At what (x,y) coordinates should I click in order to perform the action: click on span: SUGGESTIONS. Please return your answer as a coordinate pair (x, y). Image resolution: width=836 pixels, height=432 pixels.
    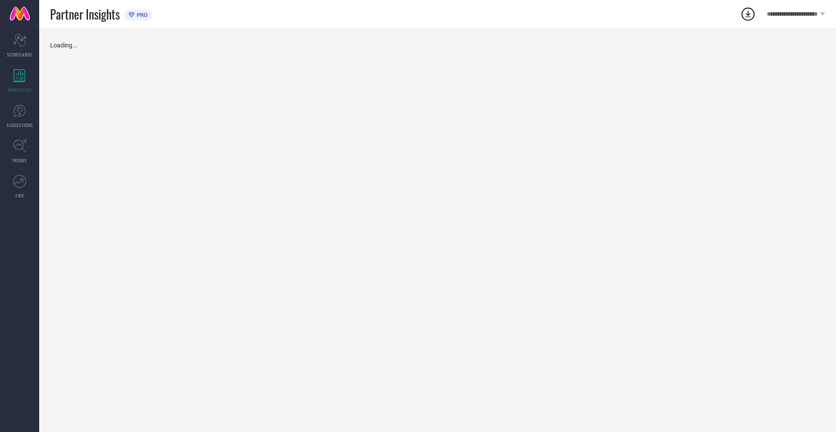
    Looking at the image, I should click on (20, 125).